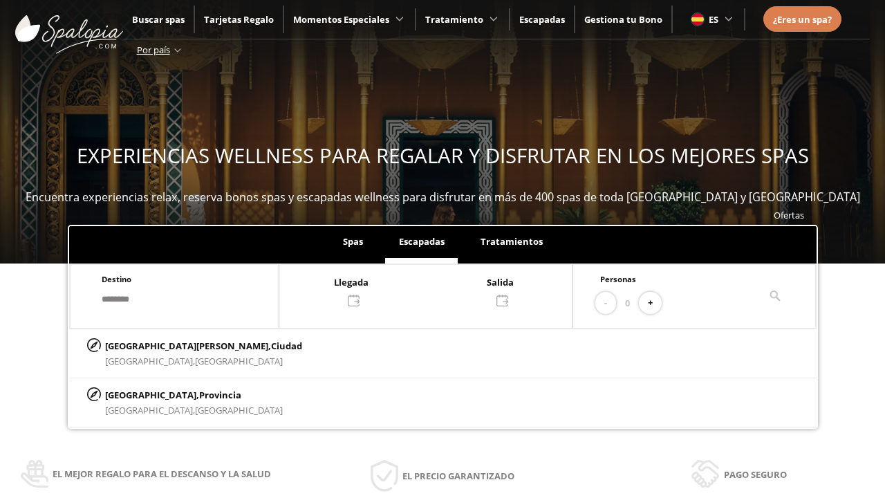 The height and width of the screenshot is (498, 885). What do you see at coordinates (755, 475) in the screenshot?
I see `span: Pago seguro` at bounding box center [755, 475].